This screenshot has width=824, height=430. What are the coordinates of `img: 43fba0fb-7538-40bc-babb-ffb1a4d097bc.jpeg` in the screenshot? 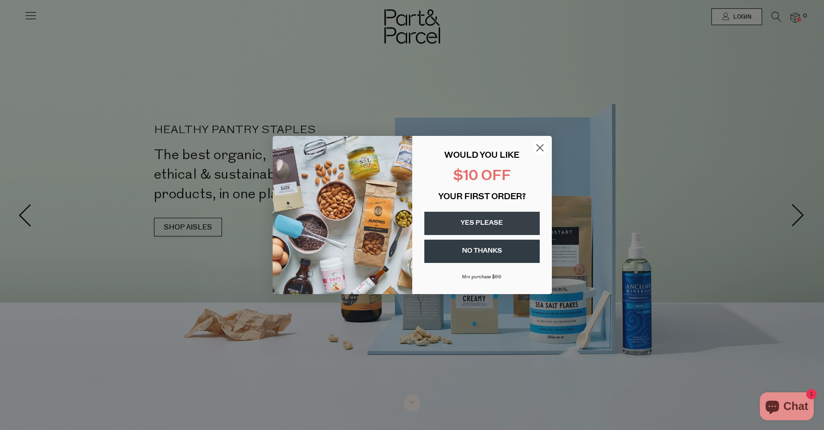 It's located at (342, 215).